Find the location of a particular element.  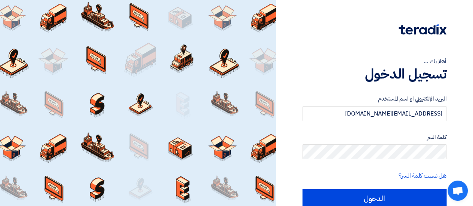

label: البريد الإلكتروني او اسم المستخدم is located at coordinates (374, 99).